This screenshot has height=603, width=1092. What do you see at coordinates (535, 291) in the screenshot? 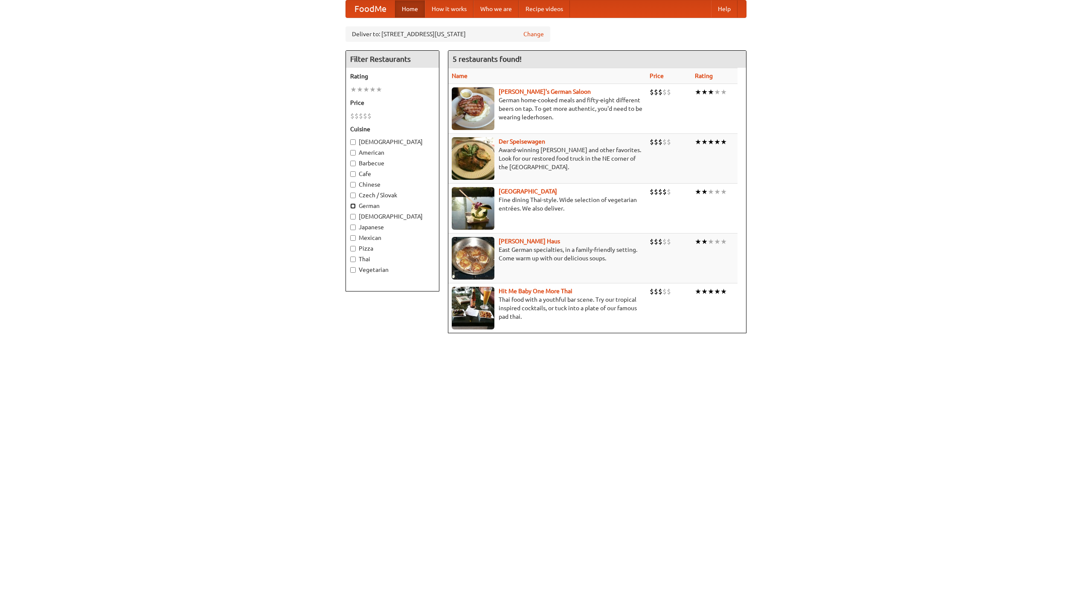
I see `a: Hit Me Baby One More Thai` at bounding box center [535, 291].